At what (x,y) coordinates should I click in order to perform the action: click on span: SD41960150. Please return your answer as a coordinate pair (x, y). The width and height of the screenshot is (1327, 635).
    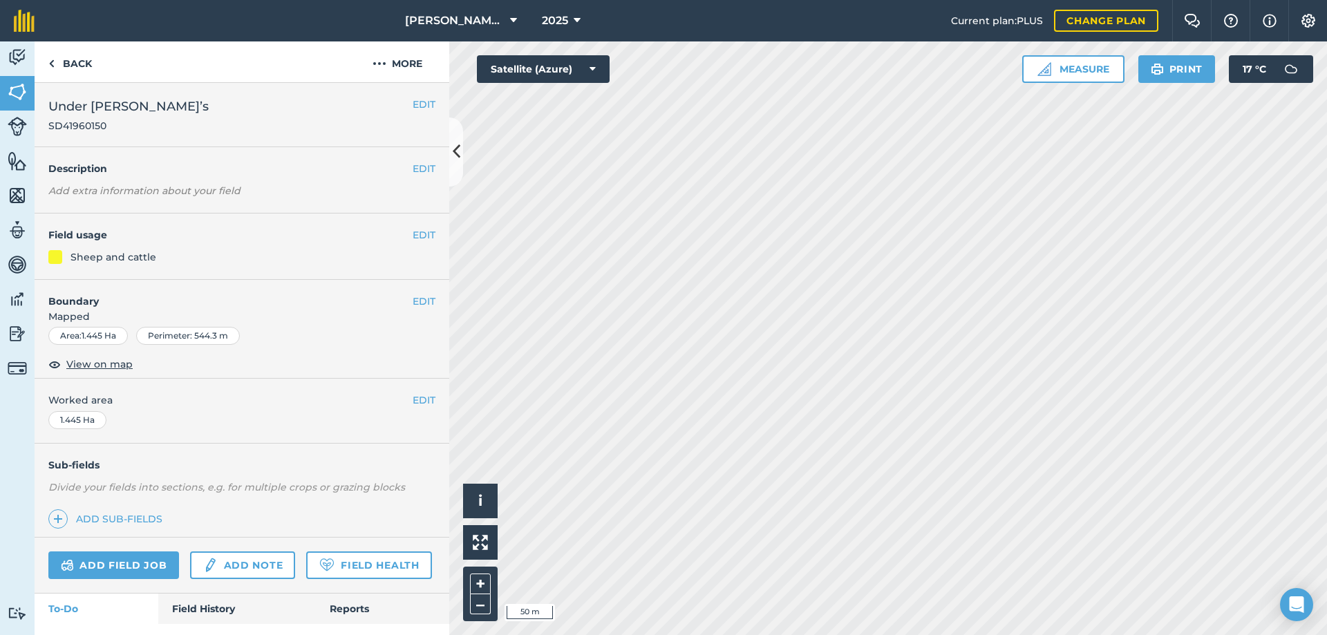
    Looking at the image, I should click on (129, 126).